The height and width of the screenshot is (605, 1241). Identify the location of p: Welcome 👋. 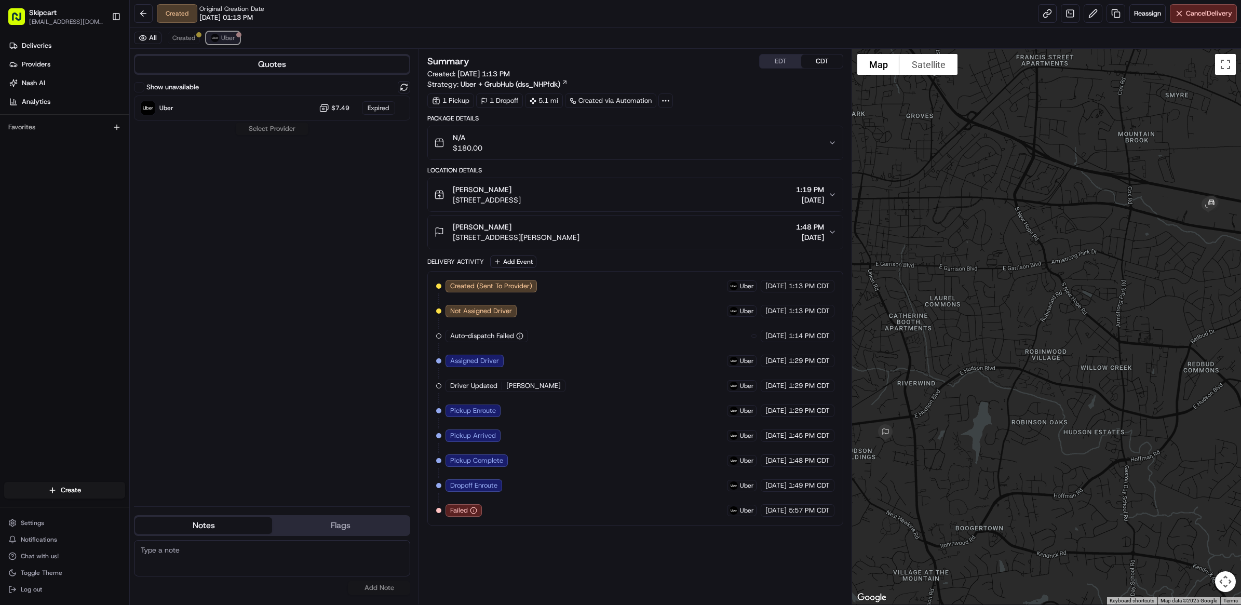
(100, 50).